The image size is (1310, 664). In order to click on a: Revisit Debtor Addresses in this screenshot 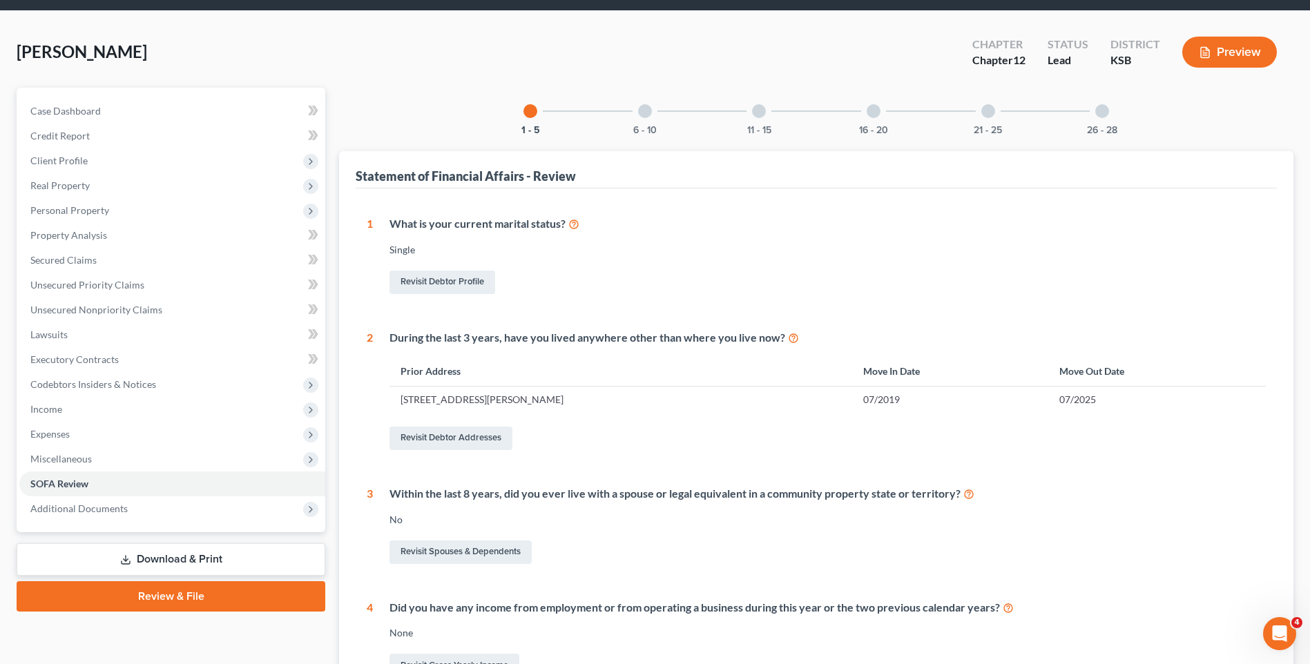, I will do `click(451, 438)`.